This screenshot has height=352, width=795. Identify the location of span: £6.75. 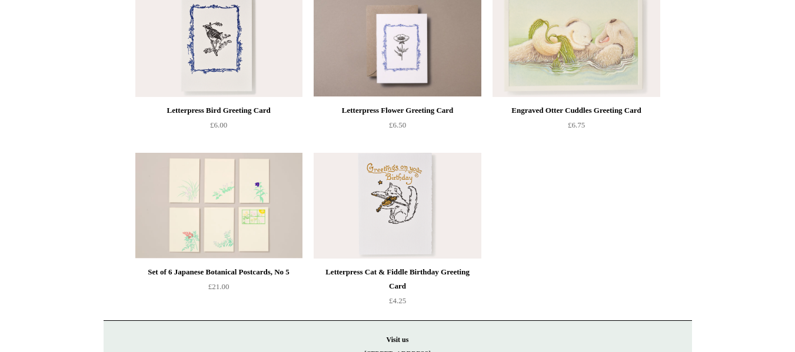
(576, 125).